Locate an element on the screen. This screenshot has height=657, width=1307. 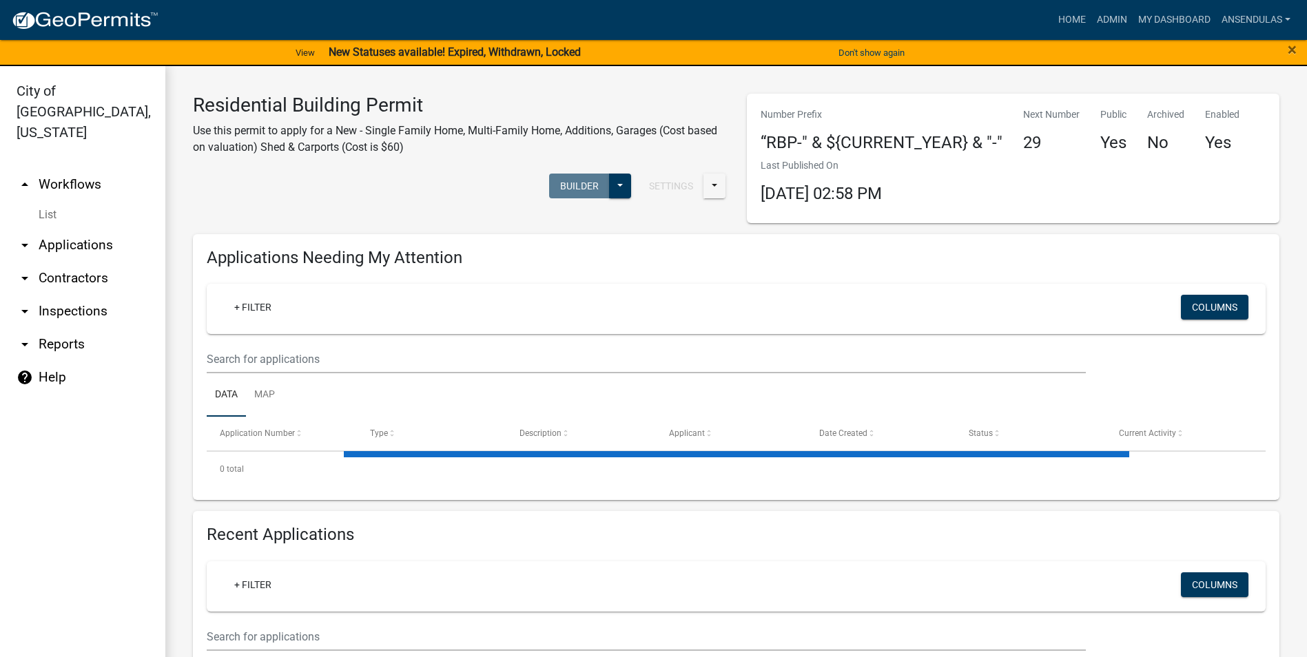
h4: “RBP-" & ${CURRENT_YEAR} & "-" is located at coordinates (881, 143).